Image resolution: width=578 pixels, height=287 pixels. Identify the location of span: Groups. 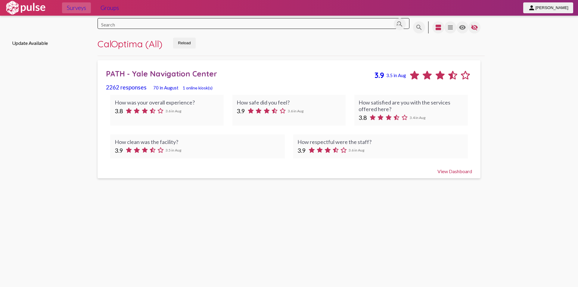
(110, 8).